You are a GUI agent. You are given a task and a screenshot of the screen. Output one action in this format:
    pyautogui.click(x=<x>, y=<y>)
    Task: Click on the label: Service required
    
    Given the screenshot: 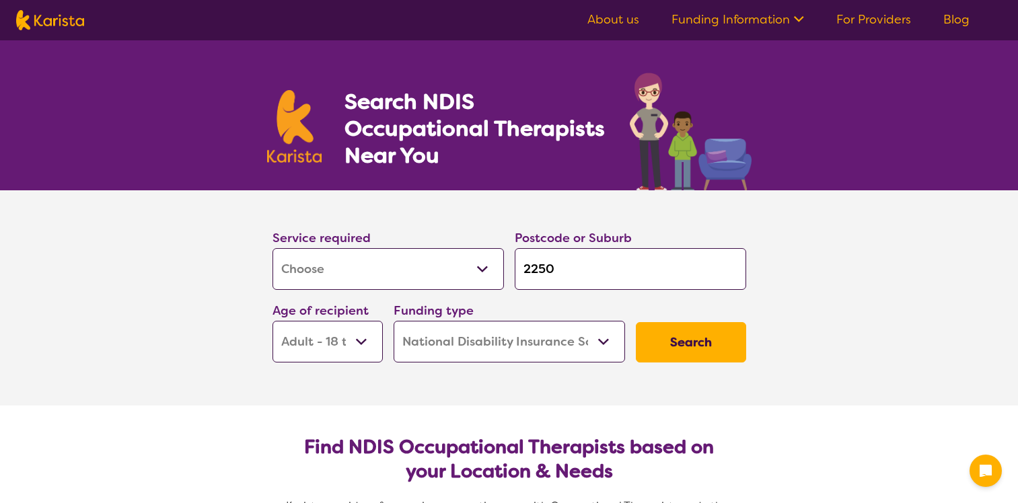 What is the action you would take?
    pyautogui.click(x=322, y=238)
    